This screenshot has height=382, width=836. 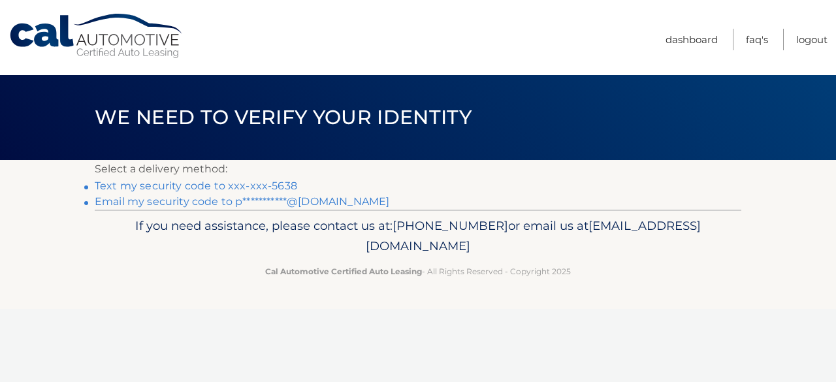 I want to click on p: - All Rights Reserved - Copyright 2025, so click(x=418, y=271).